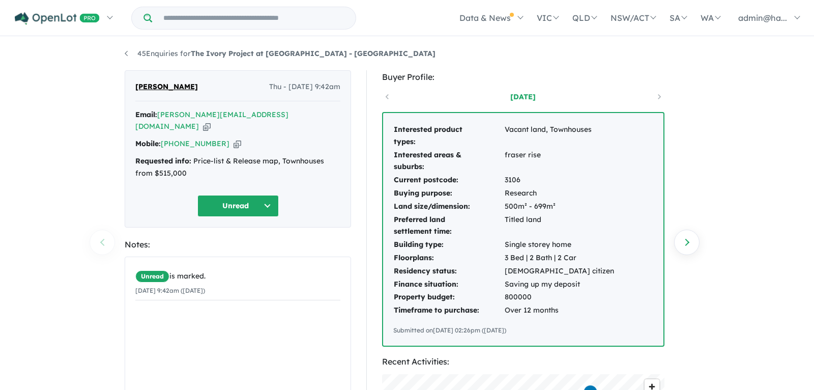 Image resolution: width=814 pixels, height=390 pixels. Describe the element at coordinates (449, 180) in the screenshot. I see `td: Current postcode:` at that location.